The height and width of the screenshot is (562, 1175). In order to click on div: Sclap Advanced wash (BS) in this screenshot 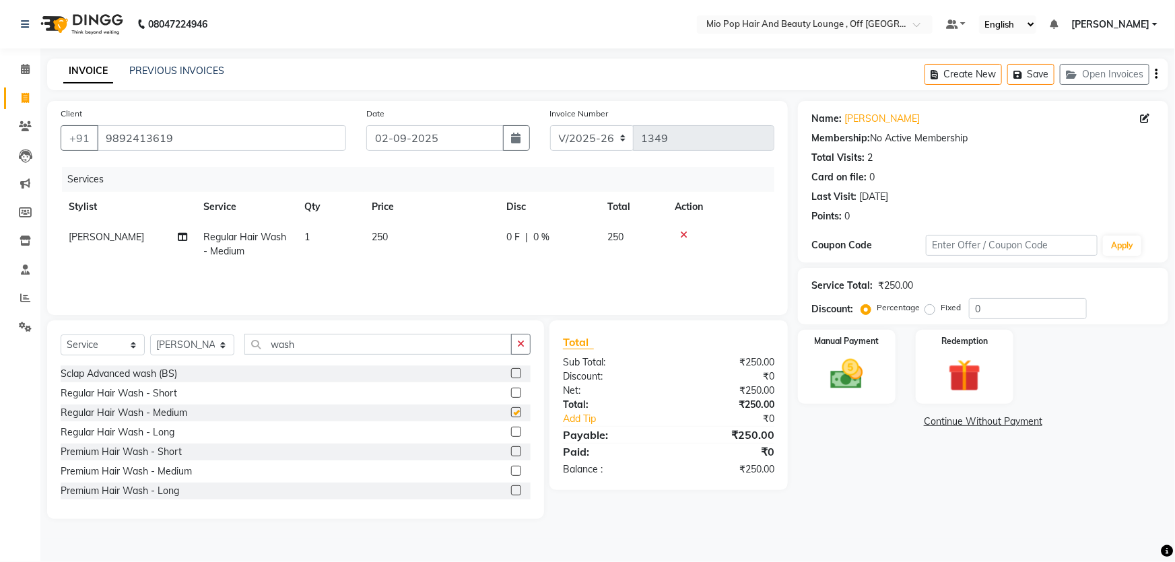, I will do `click(119, 374)`.